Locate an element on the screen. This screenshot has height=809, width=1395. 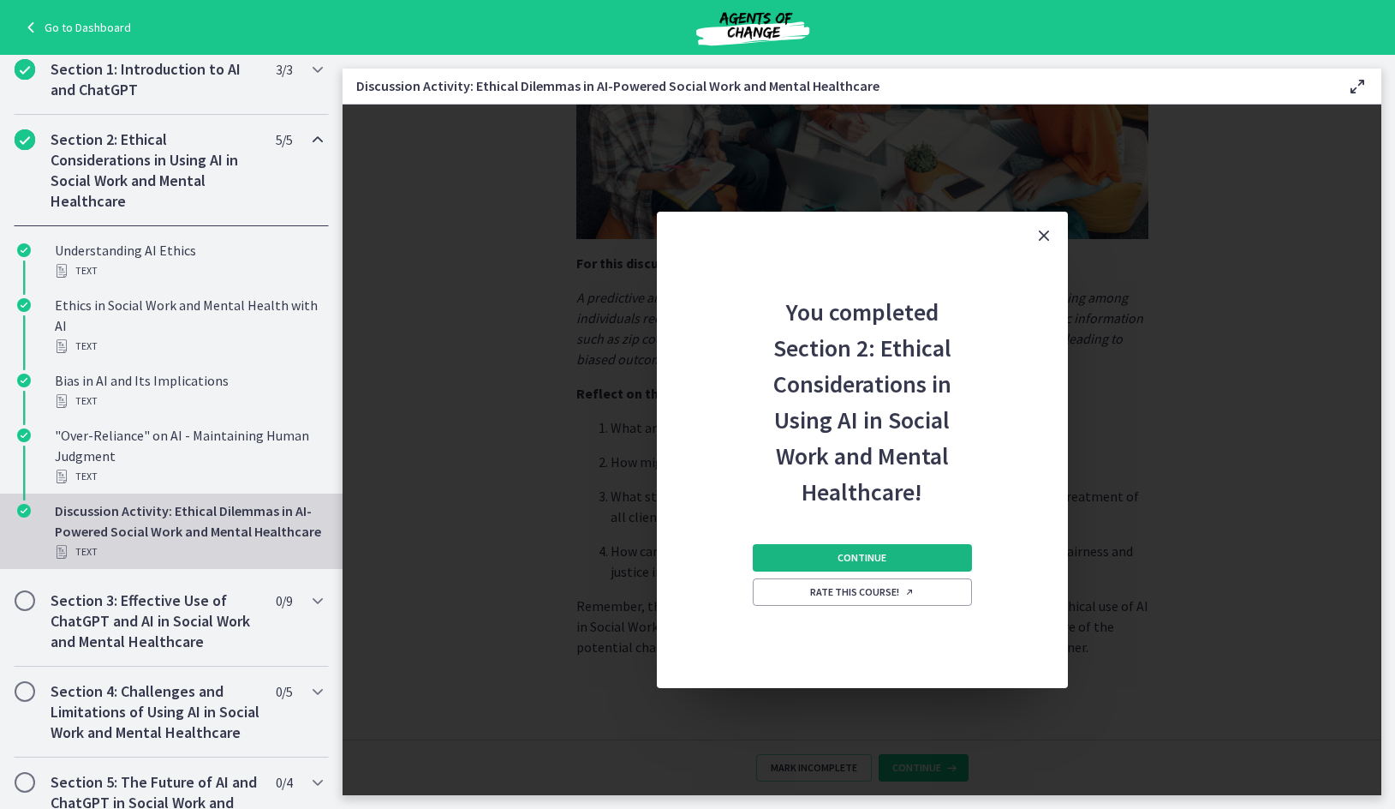
h2: Section 2: Ethical Considerations in Using AI in Social Work and Mental Healthcare is located at coordinates (155, 170).